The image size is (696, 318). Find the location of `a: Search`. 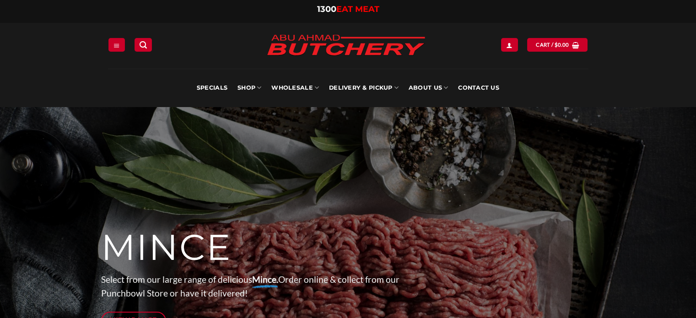

a: Search is located at coordinates (143, 44).